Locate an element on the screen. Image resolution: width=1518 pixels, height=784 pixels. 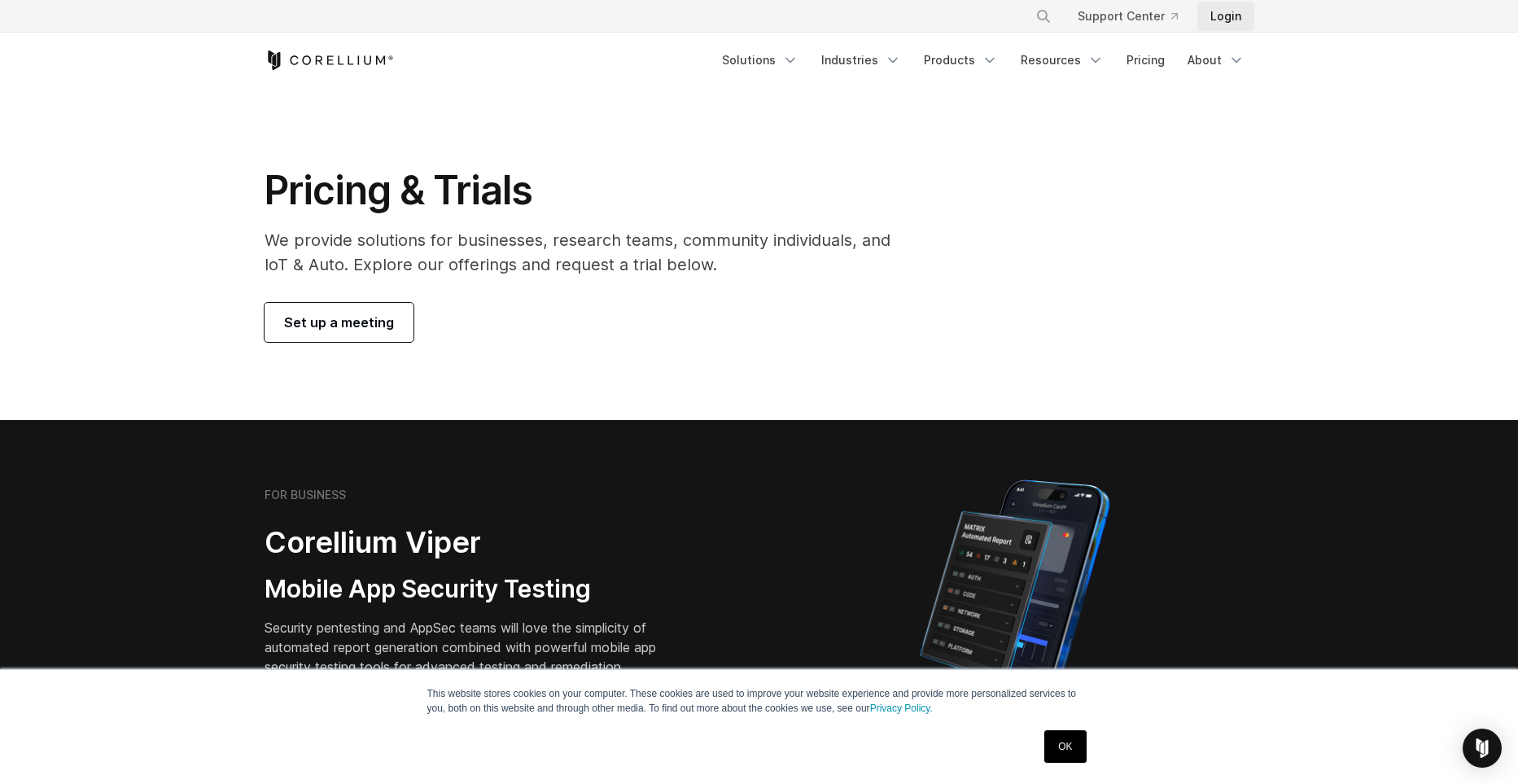
a: Set up a meeting is located at coordinates (338, 323).